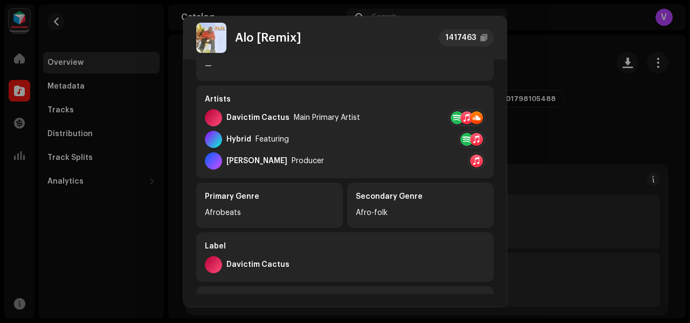 The width and height of the screenshot is (690, 323). I want to click on div: Primary Genre, so click(270, 196).